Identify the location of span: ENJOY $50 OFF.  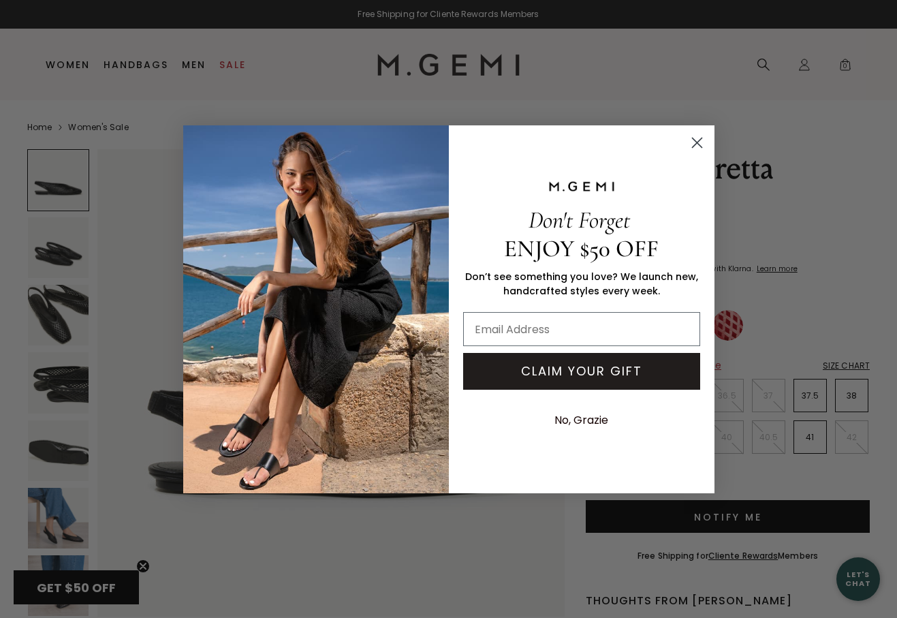
(581, 249).